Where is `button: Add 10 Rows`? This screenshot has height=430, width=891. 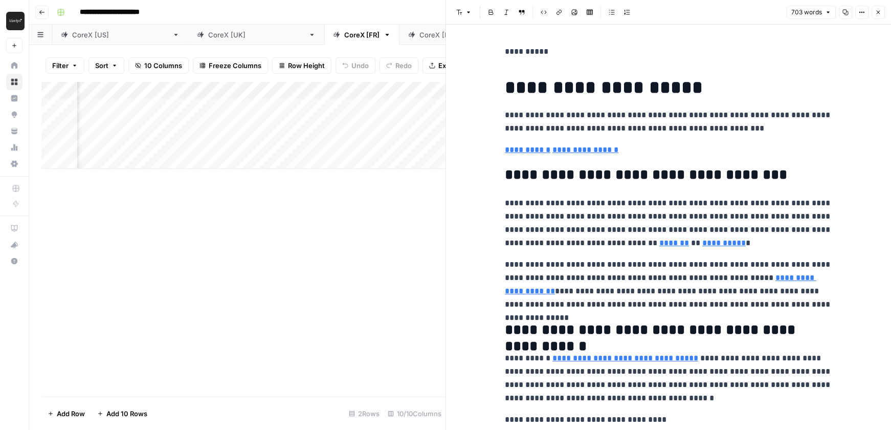 button: Add 10 Rows is located at coordinates (122, 413).